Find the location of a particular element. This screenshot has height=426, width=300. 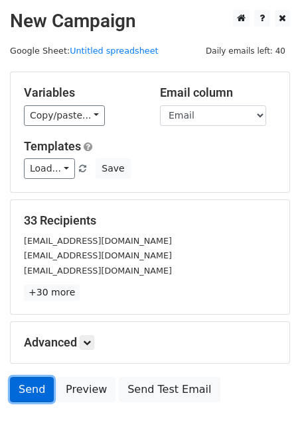

h5: 33 Recipients is located at coordinates (150, 221).